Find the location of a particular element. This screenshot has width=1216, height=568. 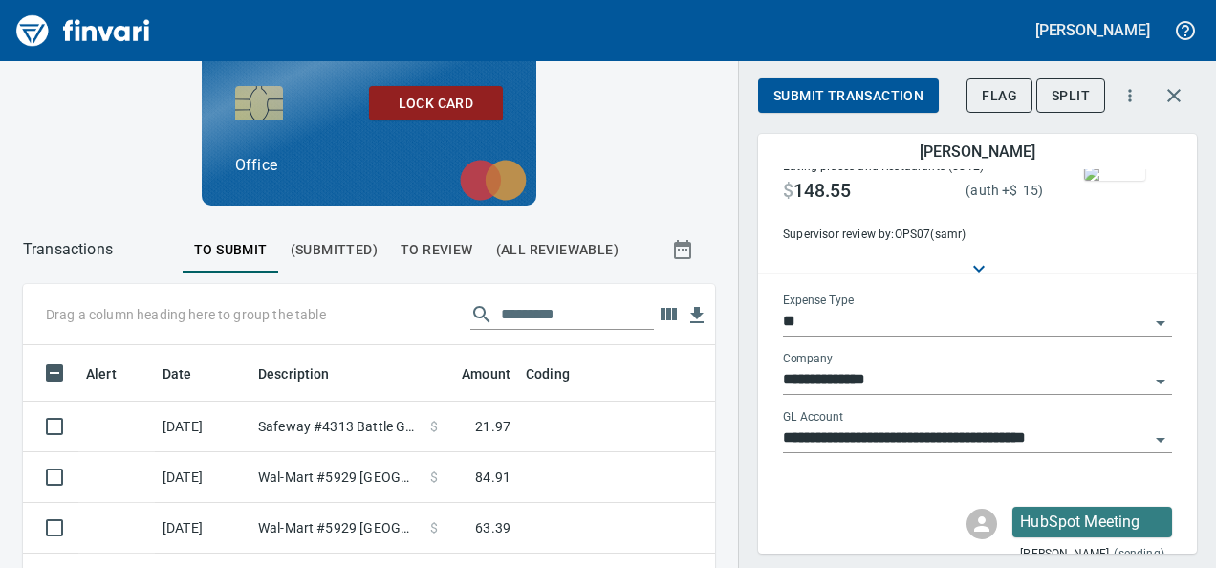

span: Split is located at coordinates (1070, 96).